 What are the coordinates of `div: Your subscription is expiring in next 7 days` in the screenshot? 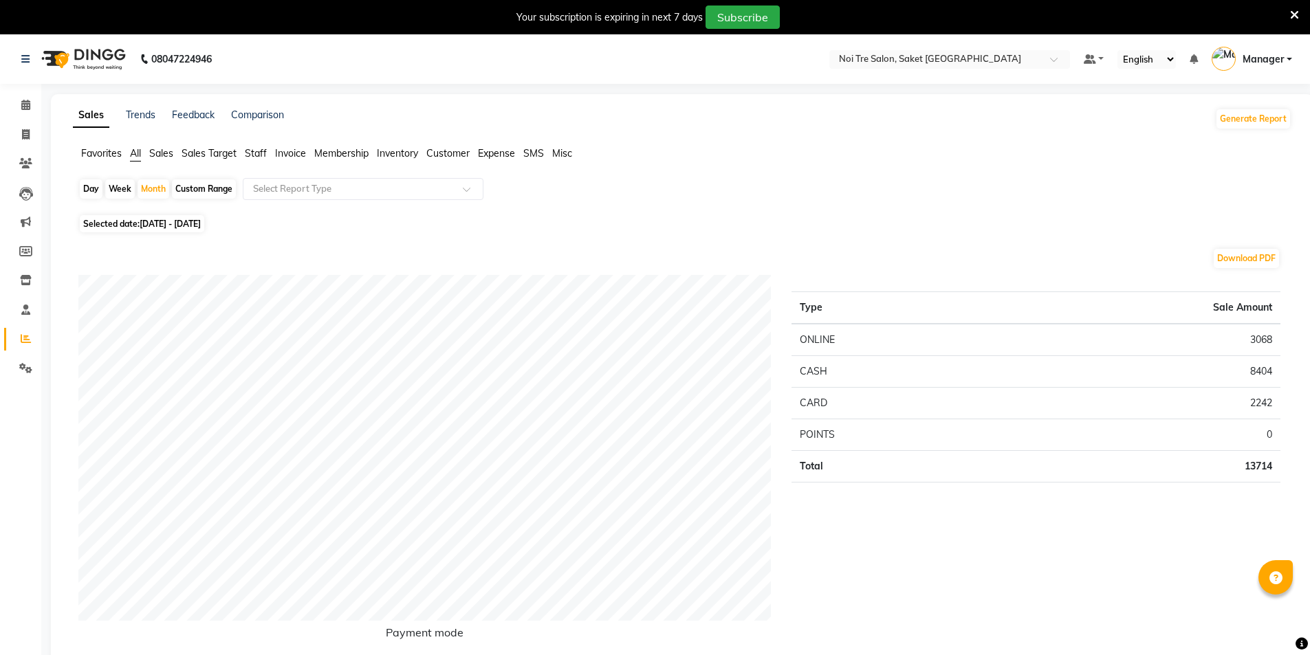 It's located at (609, 17).